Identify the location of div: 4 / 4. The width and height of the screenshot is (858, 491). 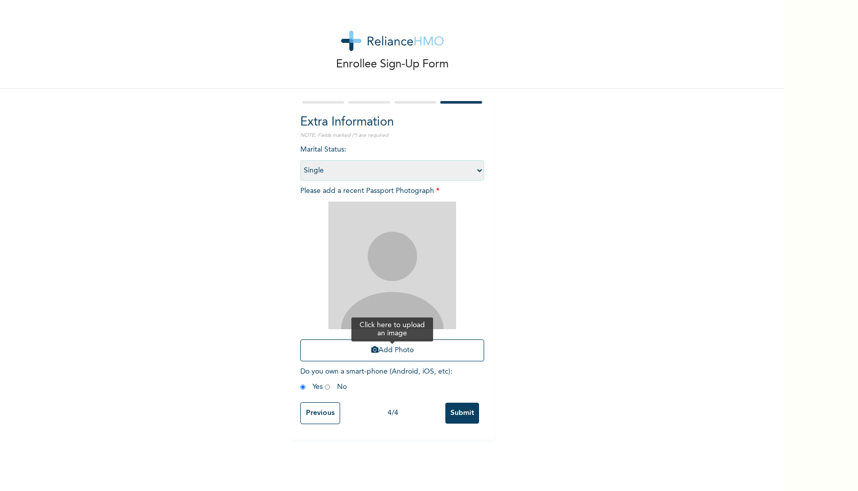
(393, 413).